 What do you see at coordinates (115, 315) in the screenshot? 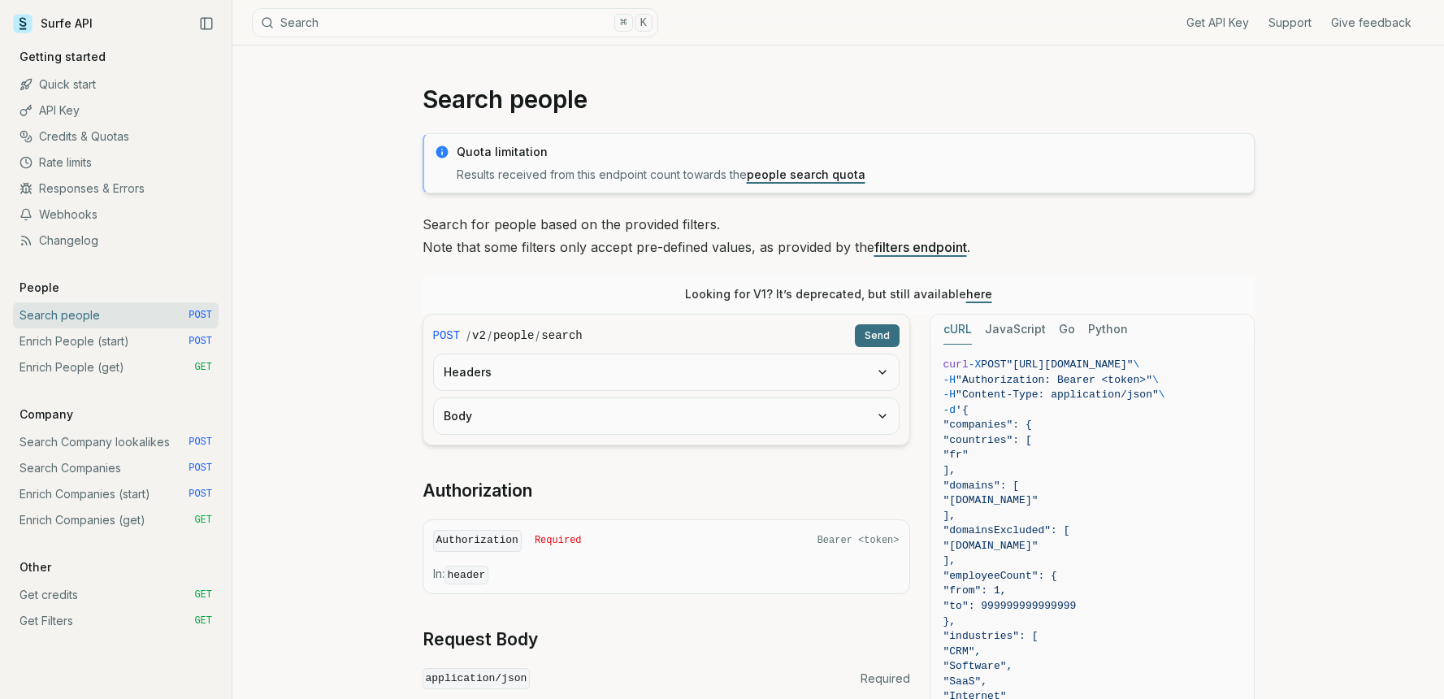
I see `a: Search people POST` at bounding box center [115, 315].